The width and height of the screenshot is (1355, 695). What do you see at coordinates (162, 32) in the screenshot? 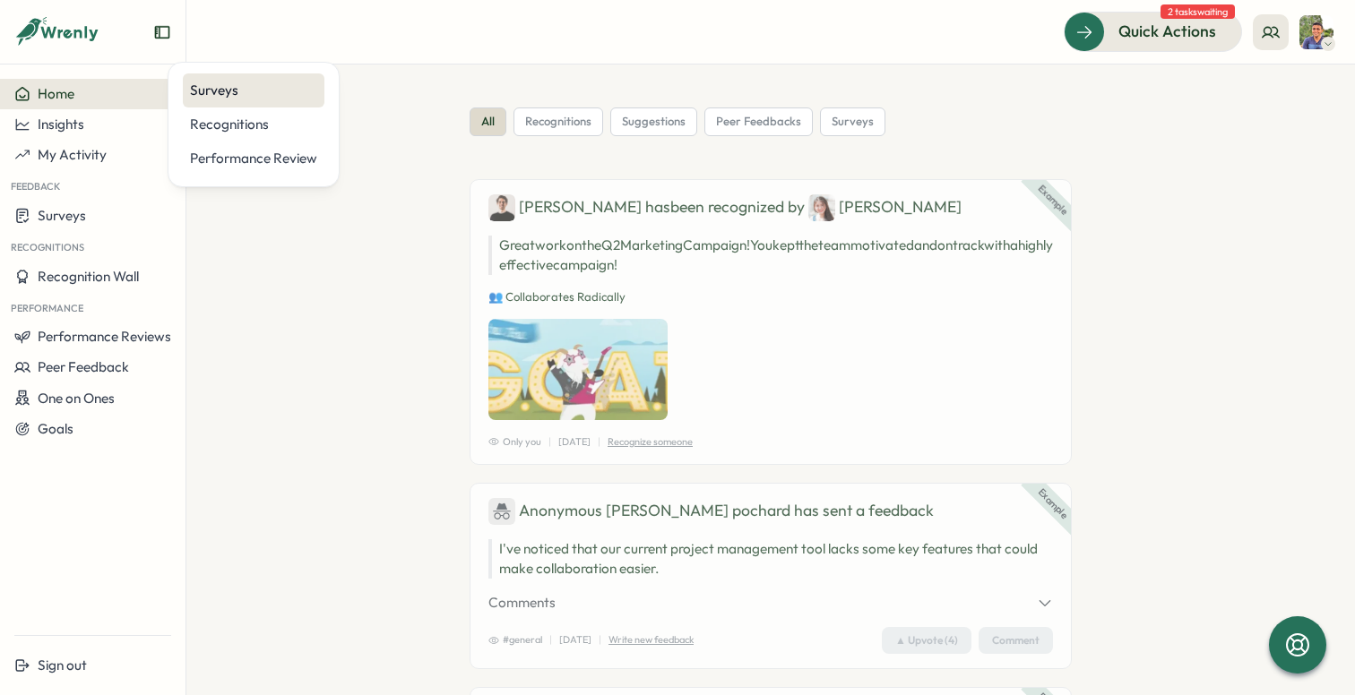
I see `button: Expand sidebar` at bounding box center [162, 32].